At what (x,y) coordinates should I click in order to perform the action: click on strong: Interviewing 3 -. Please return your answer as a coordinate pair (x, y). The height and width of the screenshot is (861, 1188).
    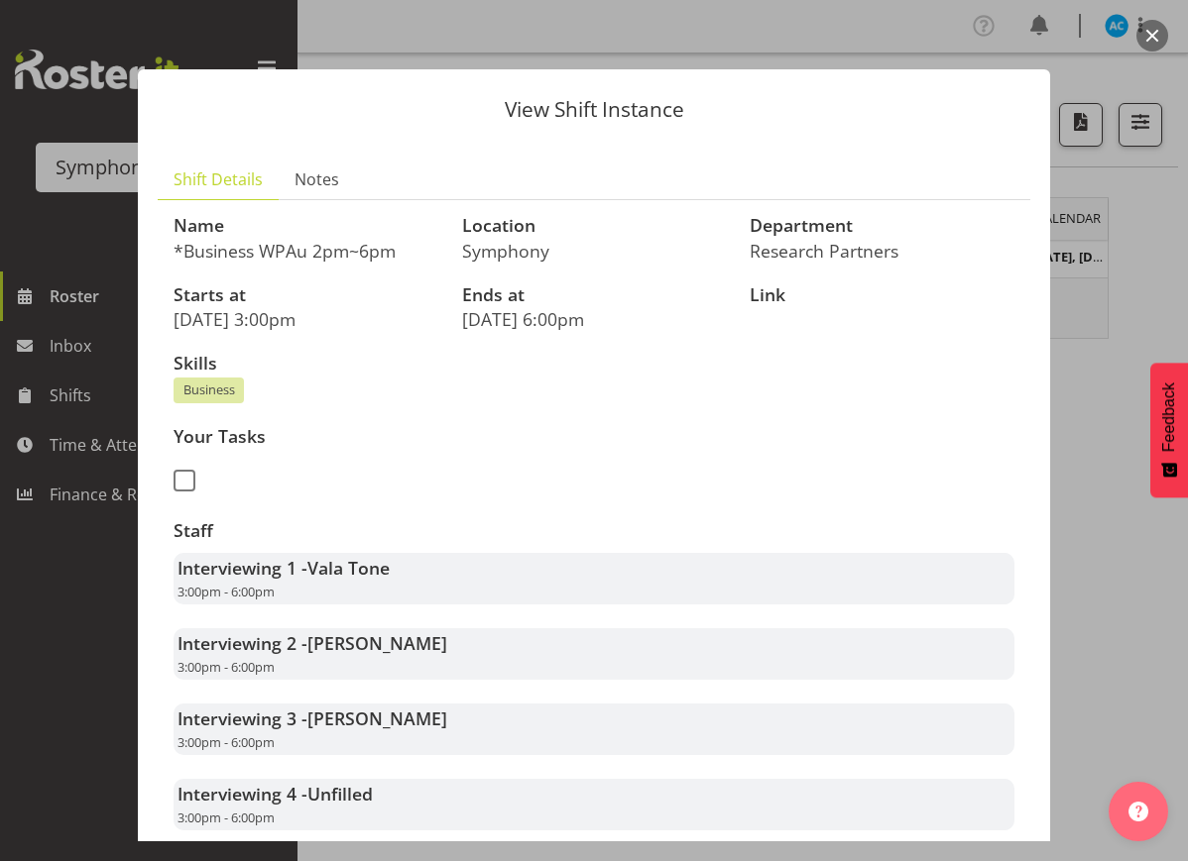
    Looking at the image, I should click on (312, 719).